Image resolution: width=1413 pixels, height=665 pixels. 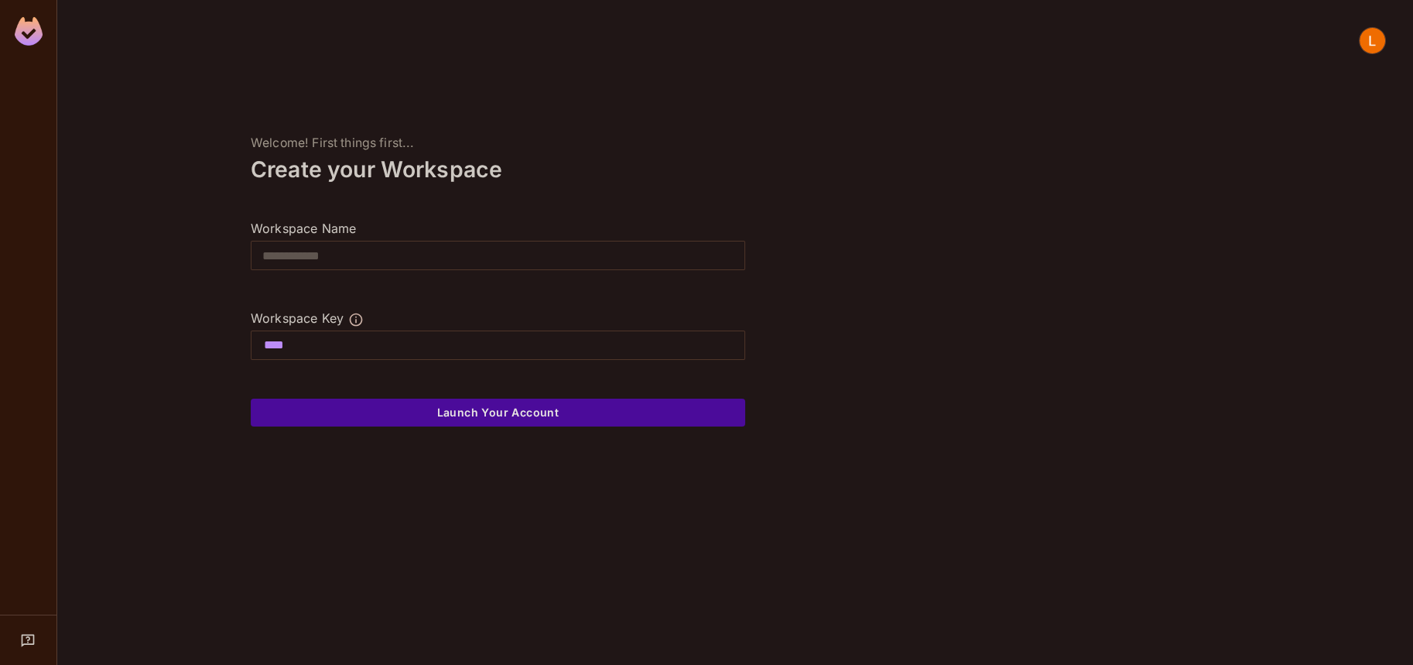 What do you see at coordinates (498, 412) in the screenshot?
I see `button: Launch Your Account` at bounding box center [498, 412].